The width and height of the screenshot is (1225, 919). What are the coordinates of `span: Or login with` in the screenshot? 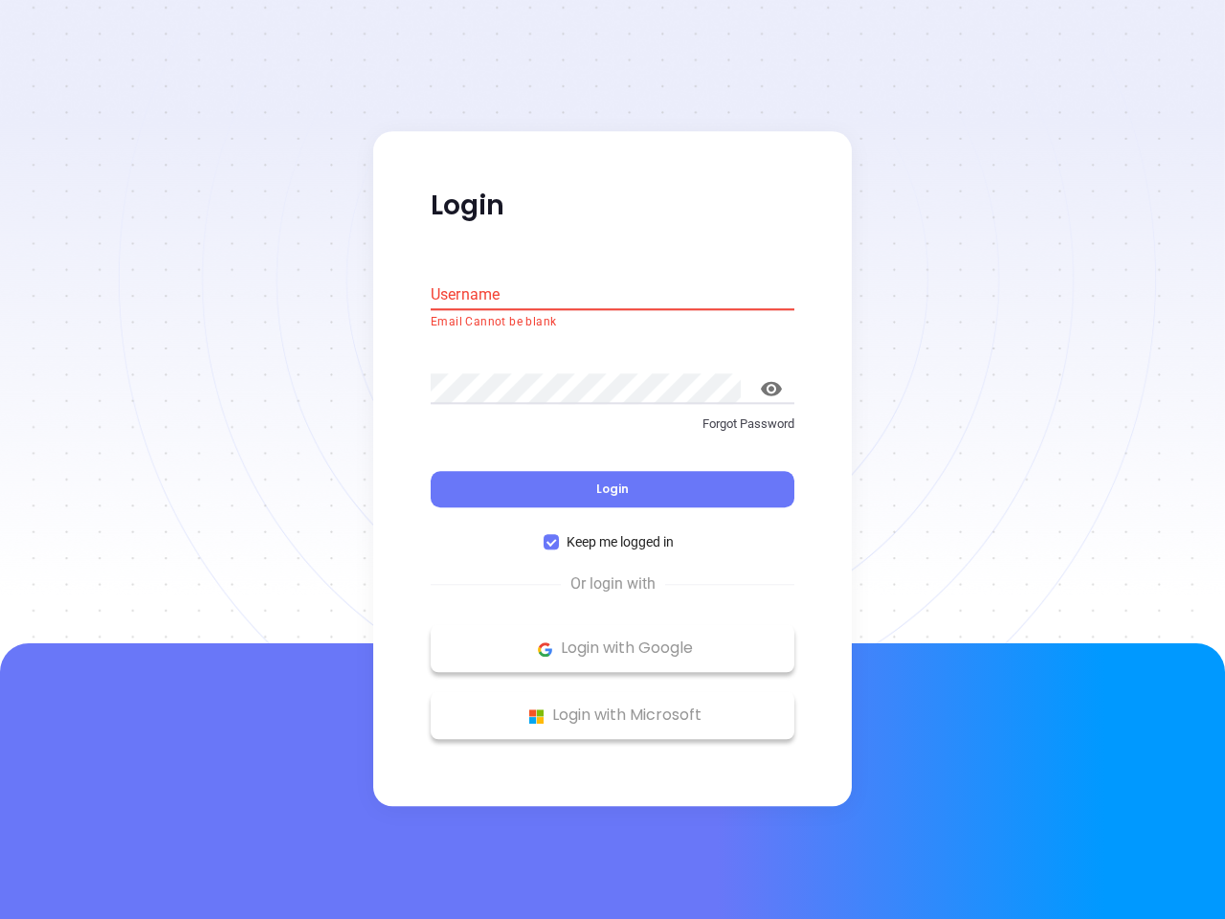 It's located at (613, 585).